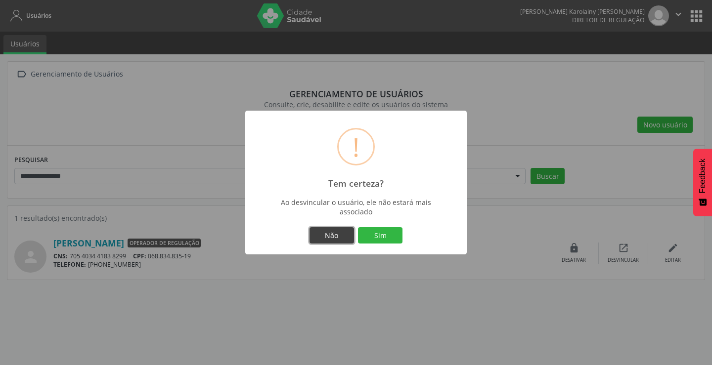  Describe the element at coordinates (356, 207) in the screenshot. I see `div: Ao desvincular o usuário, ele não estará mais associado` at that location.